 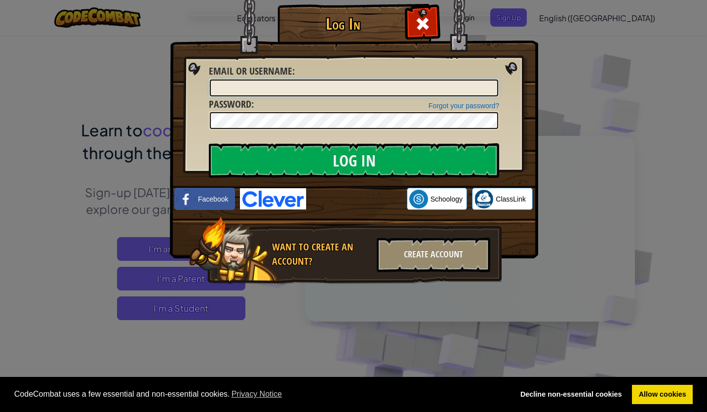 I want to click on img: classlink-logo-small.png, so click(x=484, y=199).